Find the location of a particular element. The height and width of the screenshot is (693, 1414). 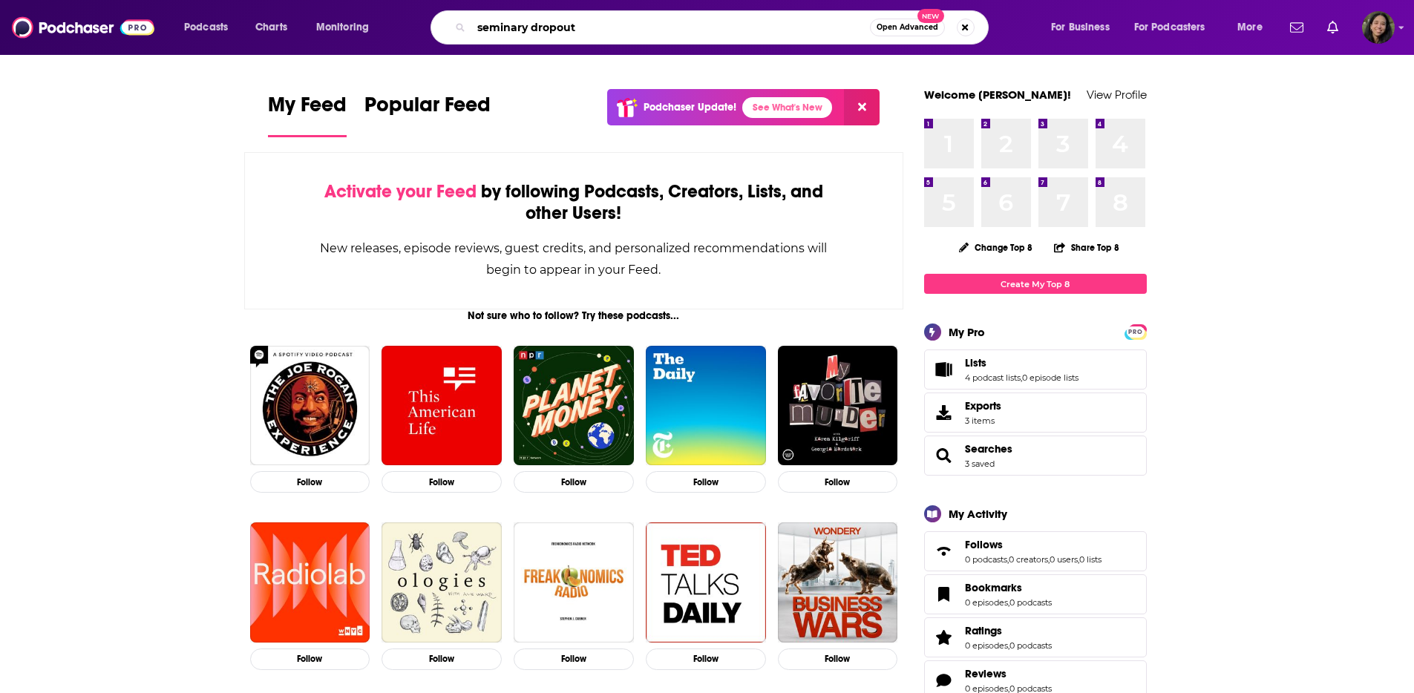

input: Search podcasts, credits, & more... is located at coordinates (670, 27).